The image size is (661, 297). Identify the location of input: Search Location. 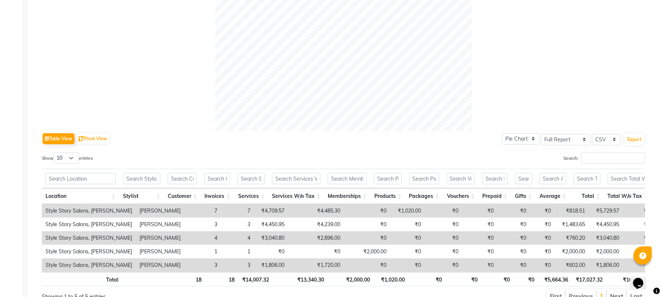
(80, 178).